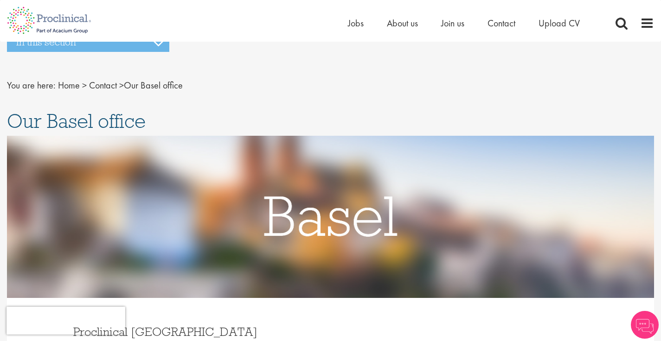 The width and height of the screenshot is (661, 341). What do you see at coordinates (356, 23) in the screenshot?
I see `span: Jobs` at bounding box center [356, 23].